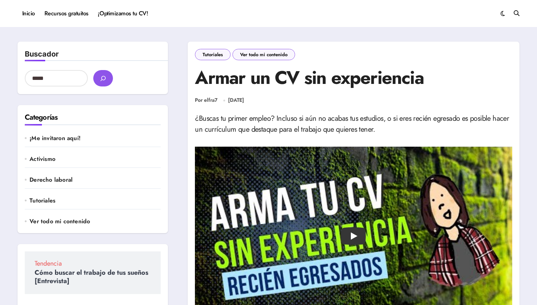 This screenshot has height=305, width=537. What do you see at coordinates (93, 117) in the screenshot?
I see `h2: Categorías` at bounding box center [93, 117].